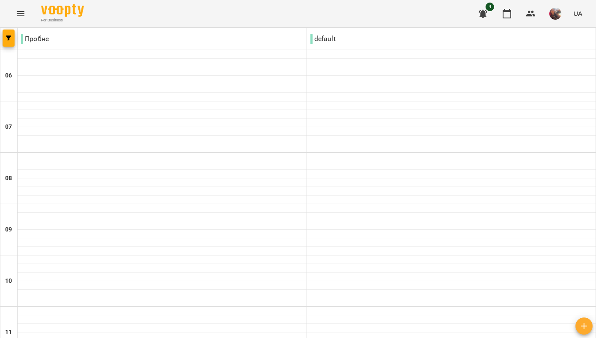 The width and height of the screenshot is (596, 338). I want to click on h6: 10, so click(9, 281).